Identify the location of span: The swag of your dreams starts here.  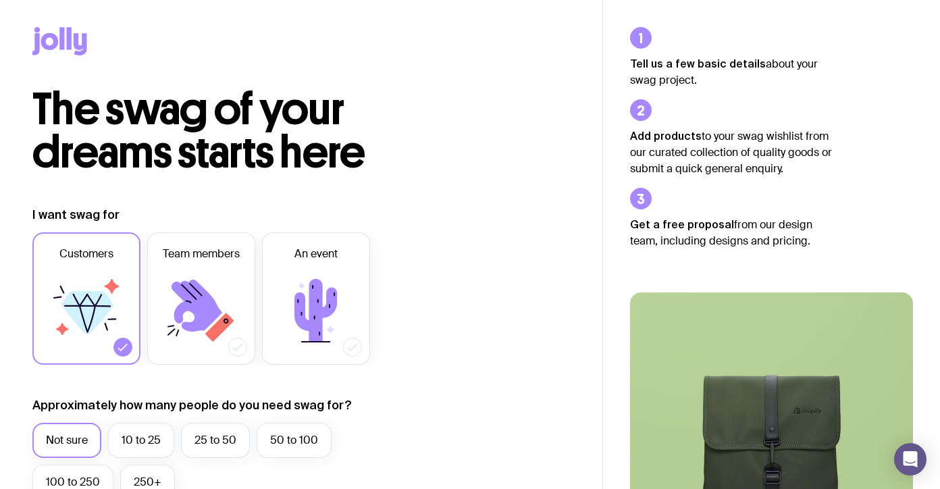
(198, 130).